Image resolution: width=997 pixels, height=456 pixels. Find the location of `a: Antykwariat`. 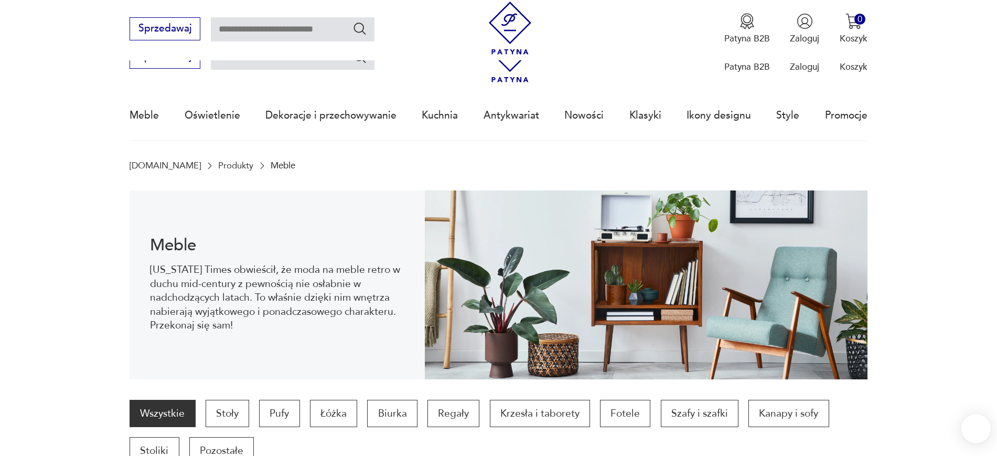

a: Antykwariat is located at coordinates (511, 115).